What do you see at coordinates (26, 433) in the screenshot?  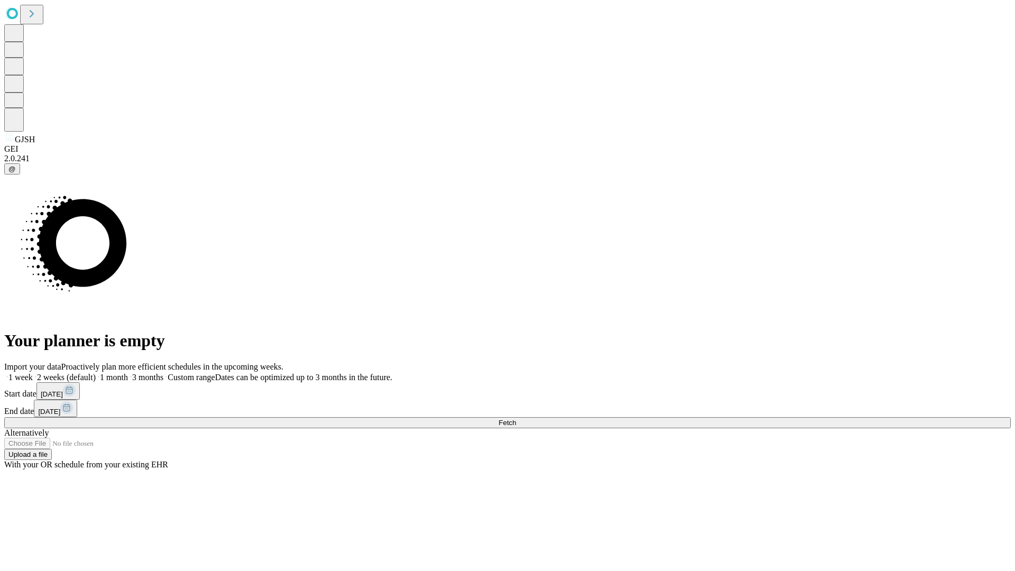 I see `span: Alternatively` at bounding box center [26, 433].